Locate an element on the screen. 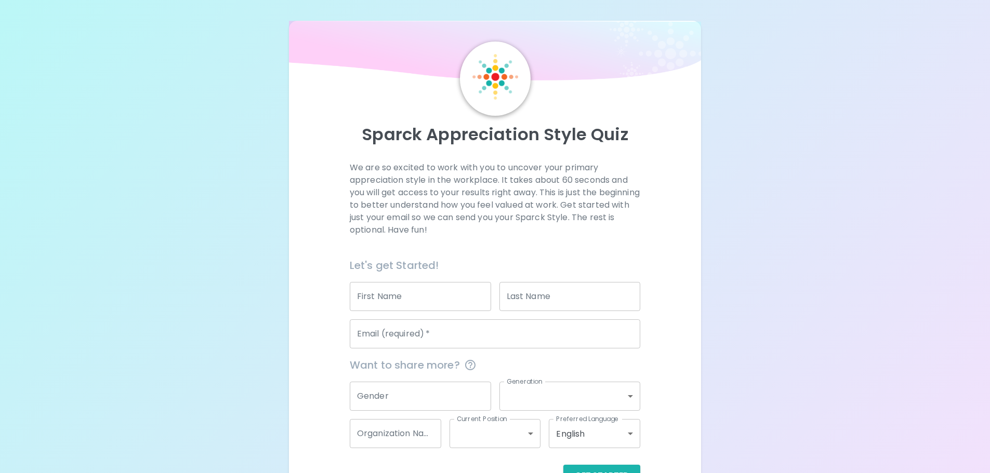  h6: Let's get Started! is located at coordinates (495, 266).